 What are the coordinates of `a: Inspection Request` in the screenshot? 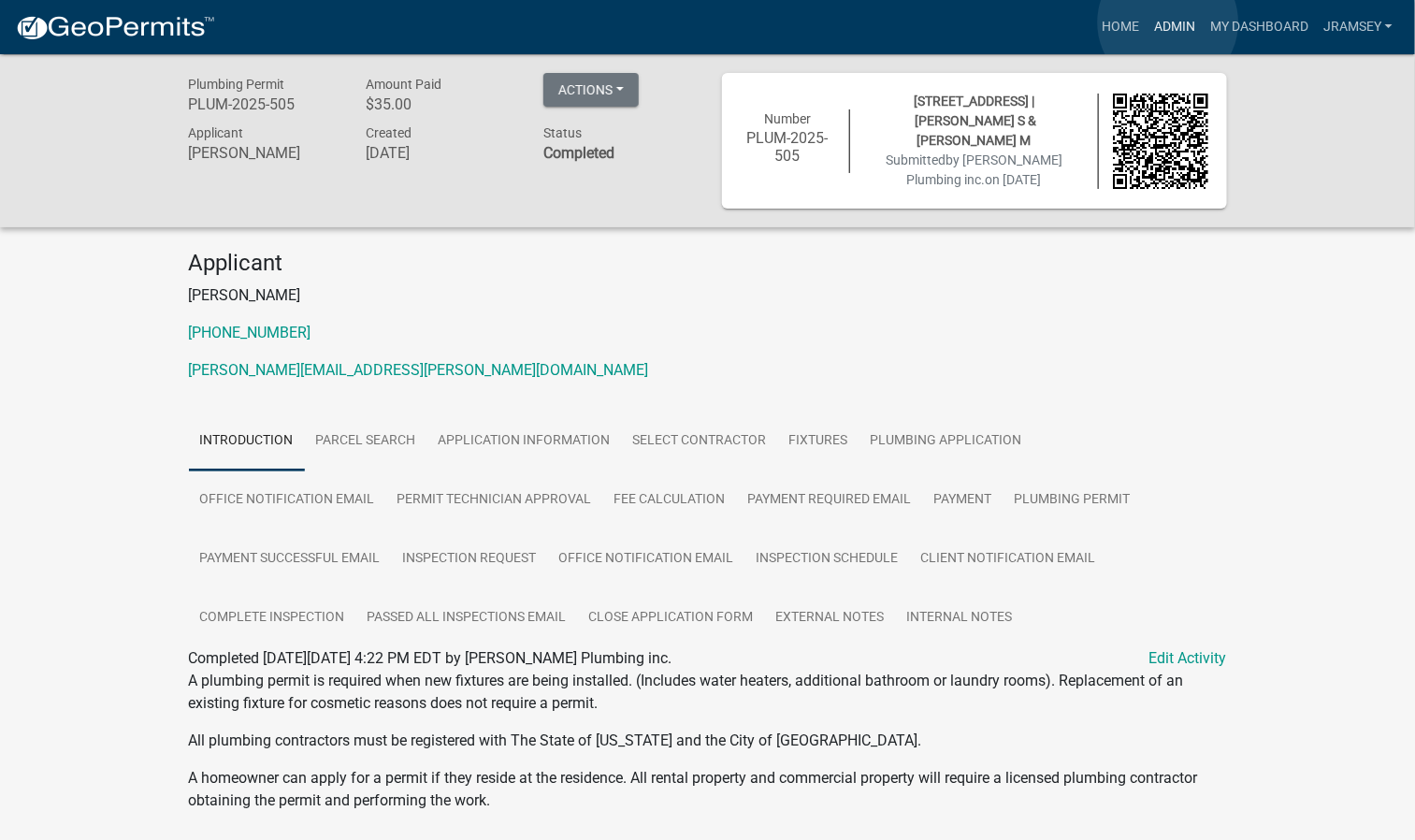 It's located at (470, 559).